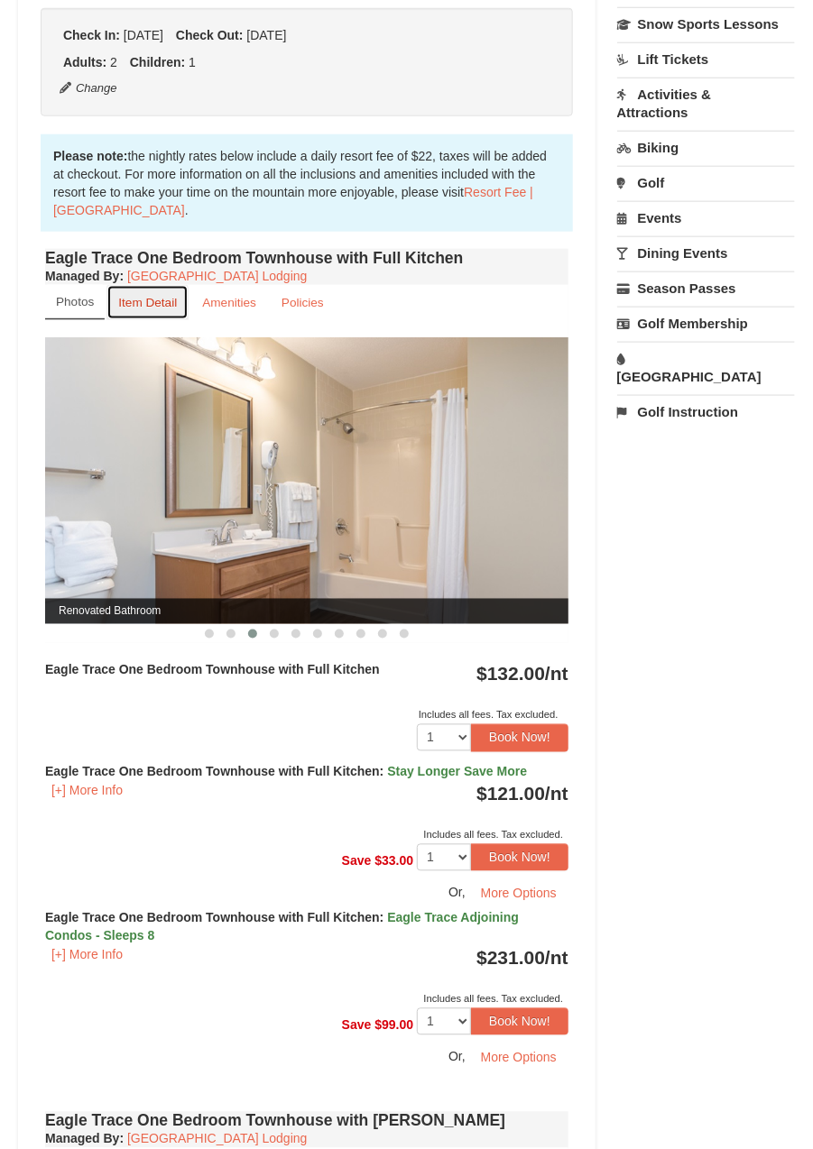  Describe the element at coordinates (307, 258) in the screenshot. I see `h4: Eagle Trace One Bedroom Townhouse with Full Kitchen` at that location.